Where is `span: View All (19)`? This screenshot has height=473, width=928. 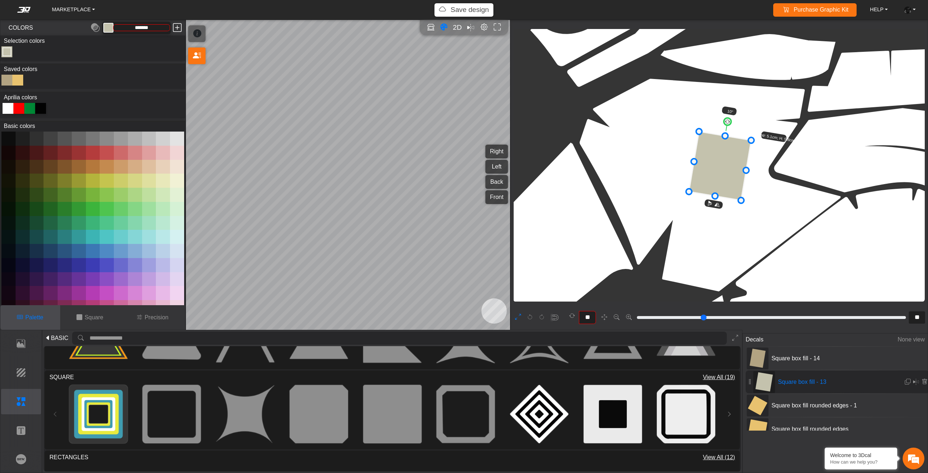
span: View All (19) is located at coordinates (719, 378).